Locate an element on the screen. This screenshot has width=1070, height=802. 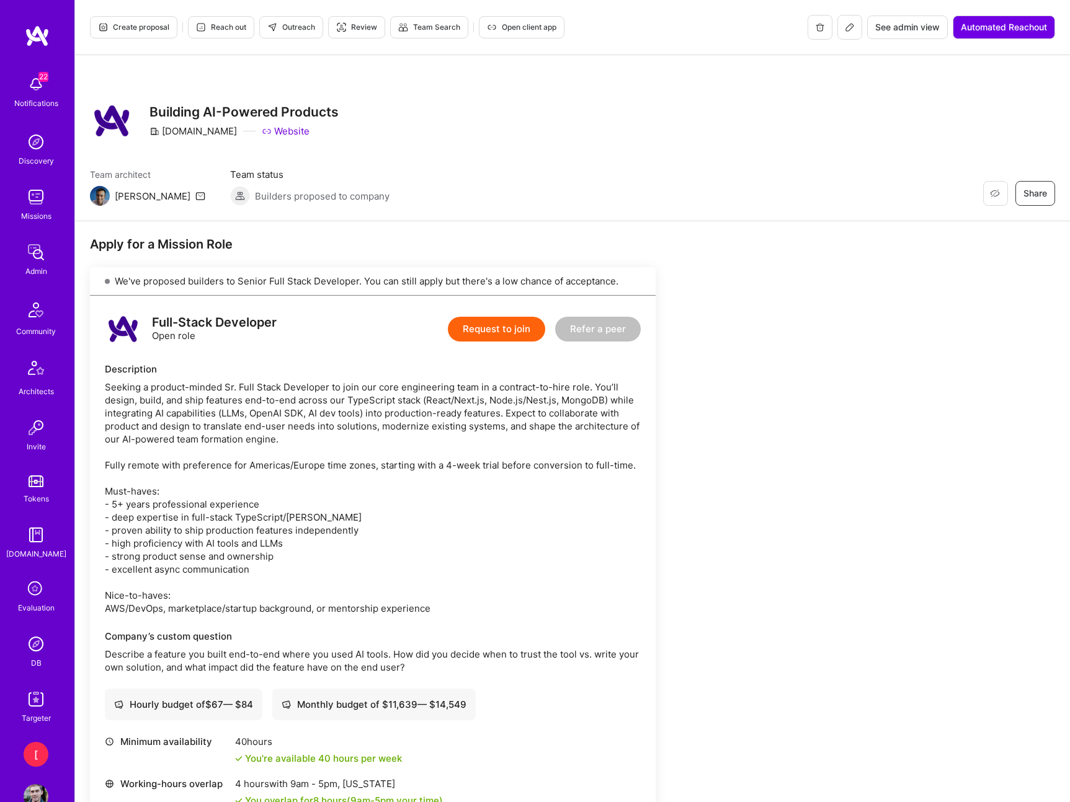
button: Request to join is located at coordinates (496, 329).